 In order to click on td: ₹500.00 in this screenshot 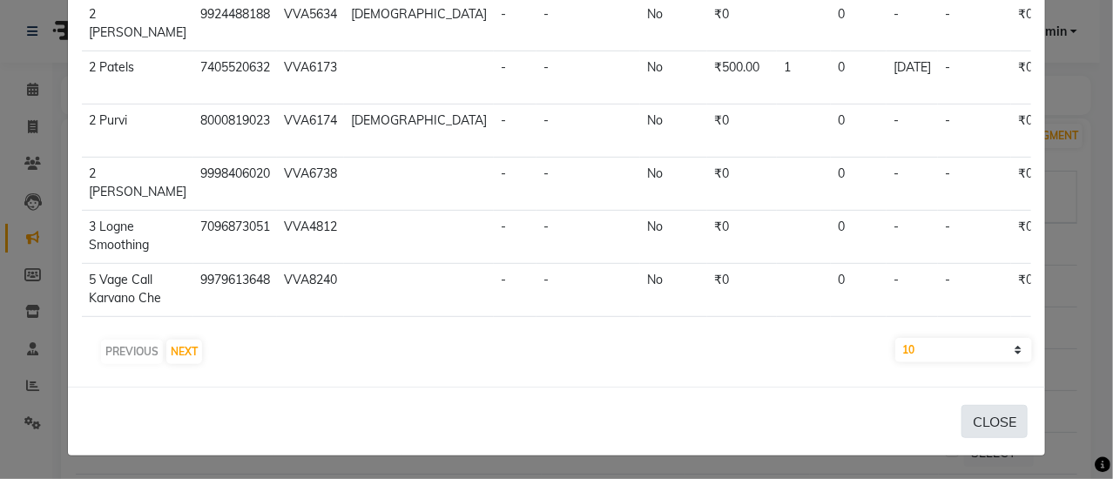, I will do `click(742, 77)`.